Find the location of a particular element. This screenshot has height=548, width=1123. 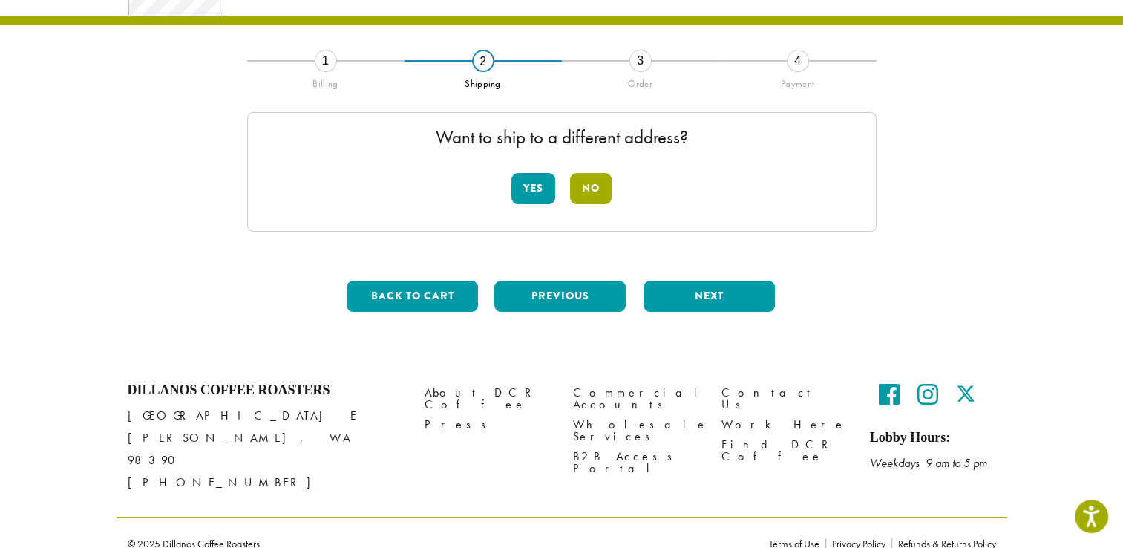

button: Yes is located at coordinates (533, 188).